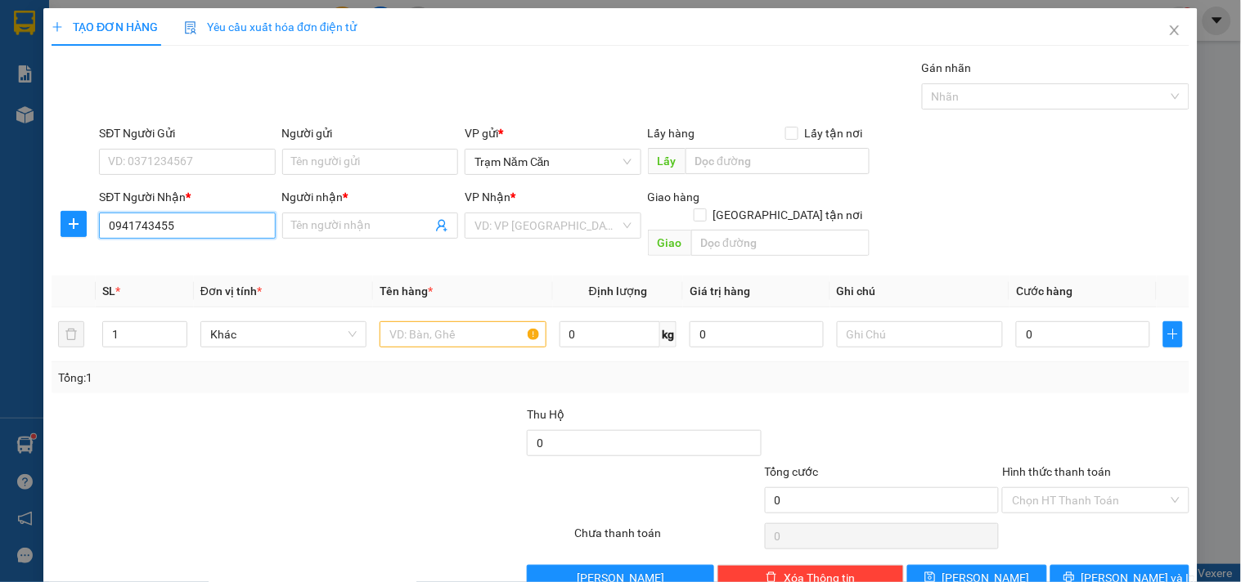  What do you see at coordinates (756, 334) in the screenshot?
I see `input: 0` at bounding box center [756, 334].